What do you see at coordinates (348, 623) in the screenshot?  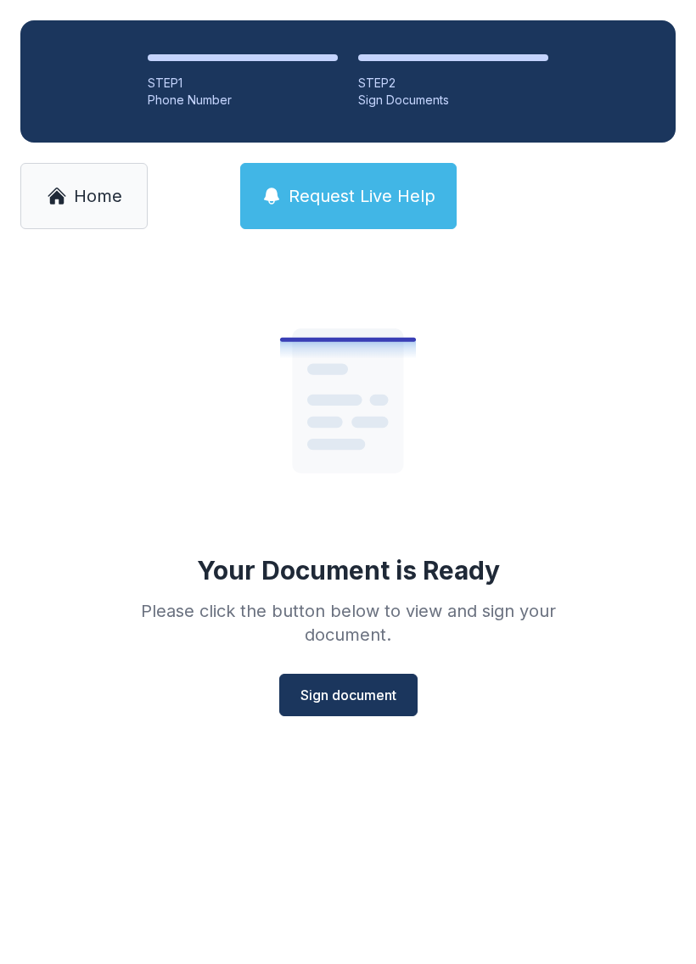 I see `div: Please click the button below to view and sign your document.` at bounding box center [348, 623].